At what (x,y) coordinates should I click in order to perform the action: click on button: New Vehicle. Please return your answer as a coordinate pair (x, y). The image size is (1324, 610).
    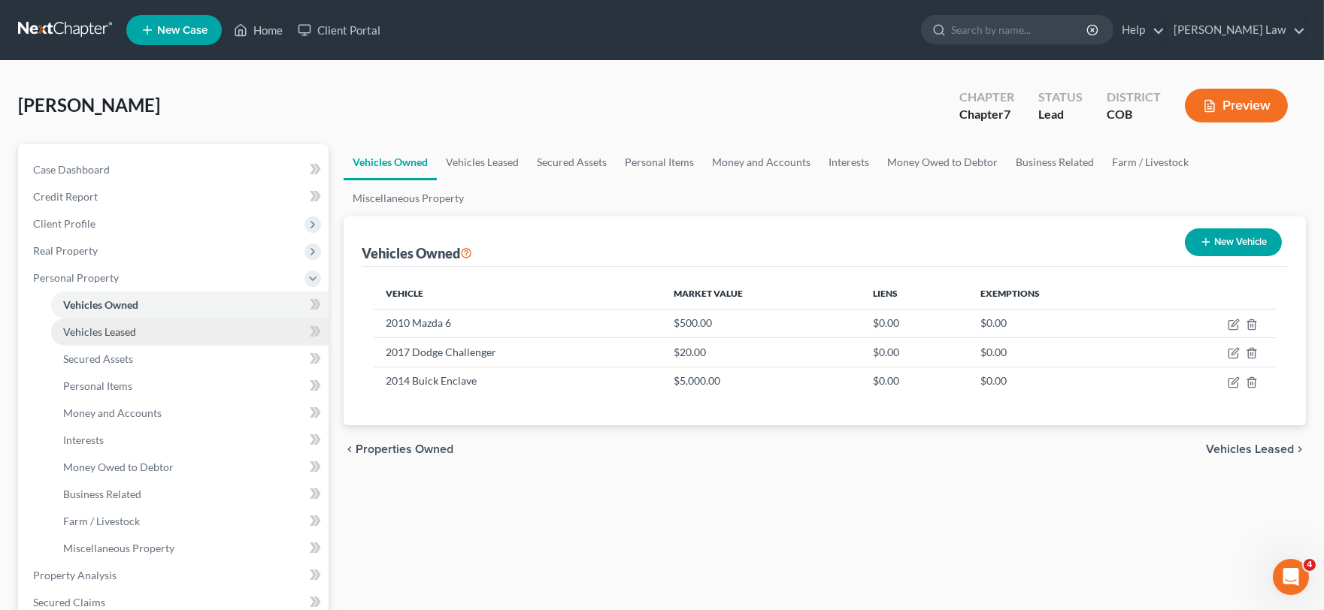
    Looking at the image, I should click on (1233, 242).